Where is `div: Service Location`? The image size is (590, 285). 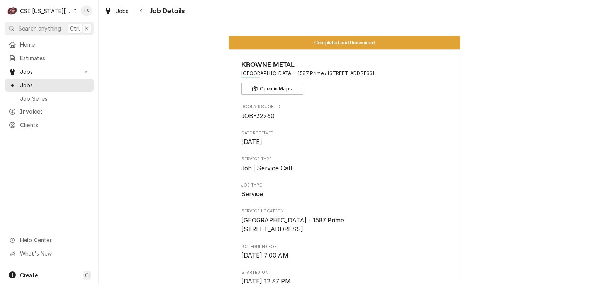
div: Service Location is located at coordinates (344, 221).